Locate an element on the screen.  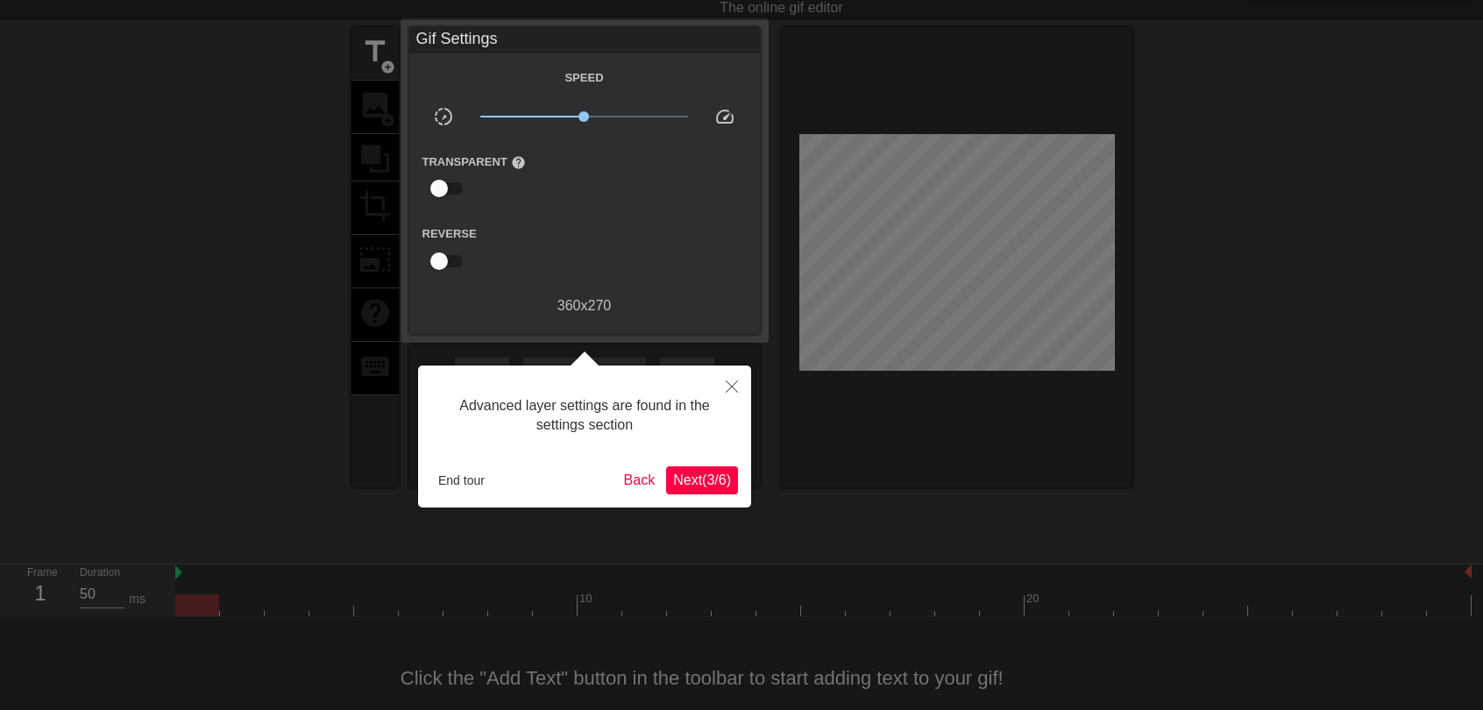
button: Back is located at coordinates (640, 480).